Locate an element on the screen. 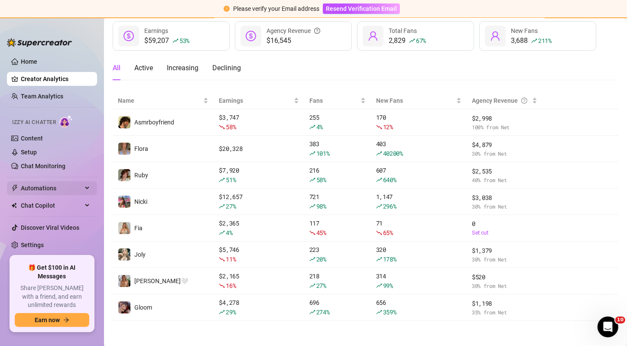 This screenshot has width=627, height=346. span: 20 % is located at coordinates (321, 259).